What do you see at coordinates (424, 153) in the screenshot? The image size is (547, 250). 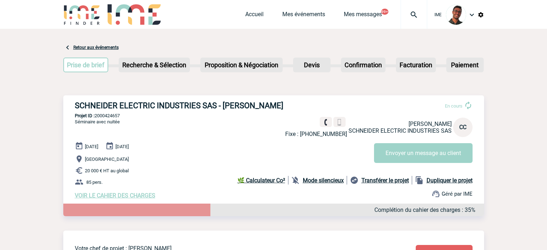 I see `button: Envoyer un message au client` at bounding box center [424, 153].